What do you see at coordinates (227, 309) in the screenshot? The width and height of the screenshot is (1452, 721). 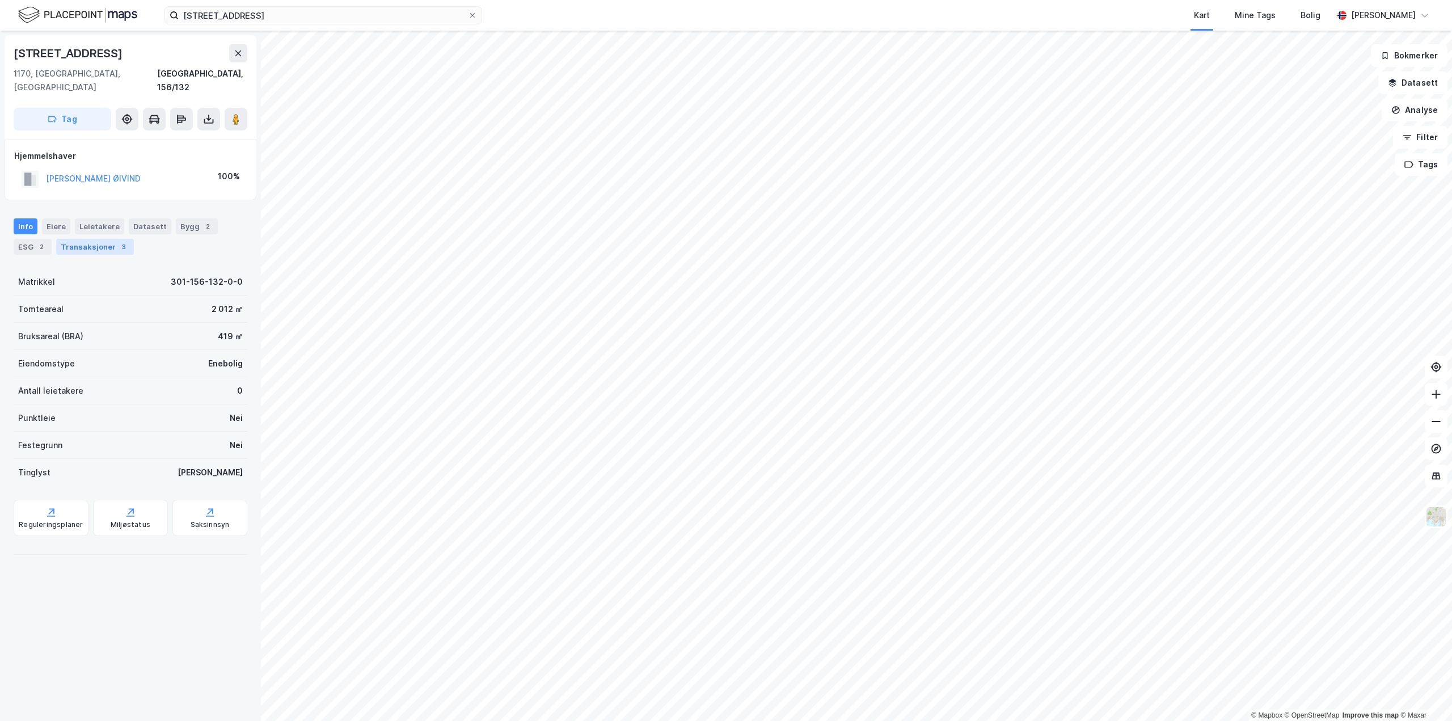 I see `div: 2 012 ㎡` at bounding box center [227, 309].